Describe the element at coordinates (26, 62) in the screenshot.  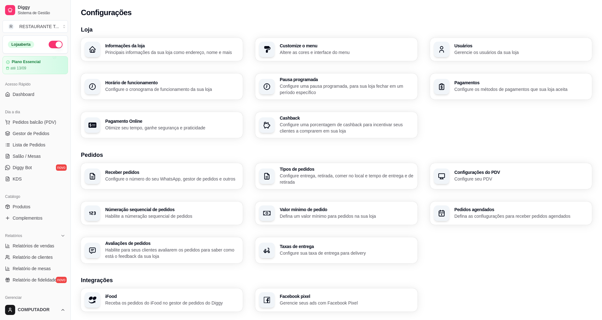
I see `article: Plano Essencial` at that location.